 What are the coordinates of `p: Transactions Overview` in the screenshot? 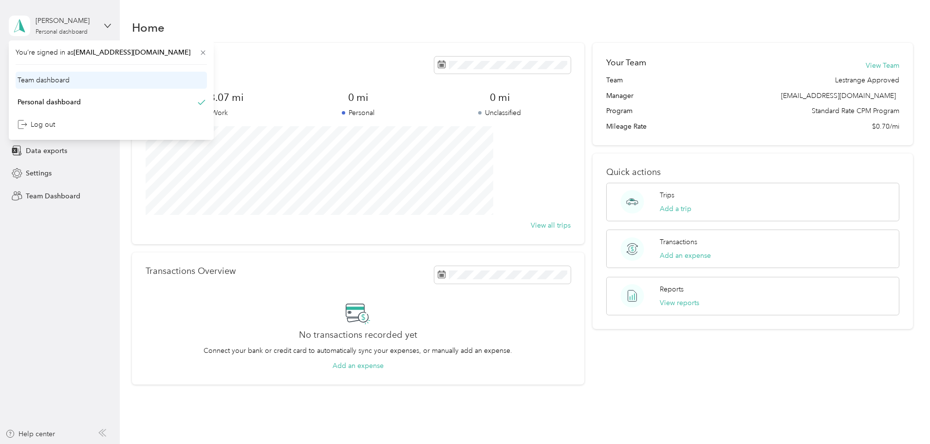 It's located at (190, 271).